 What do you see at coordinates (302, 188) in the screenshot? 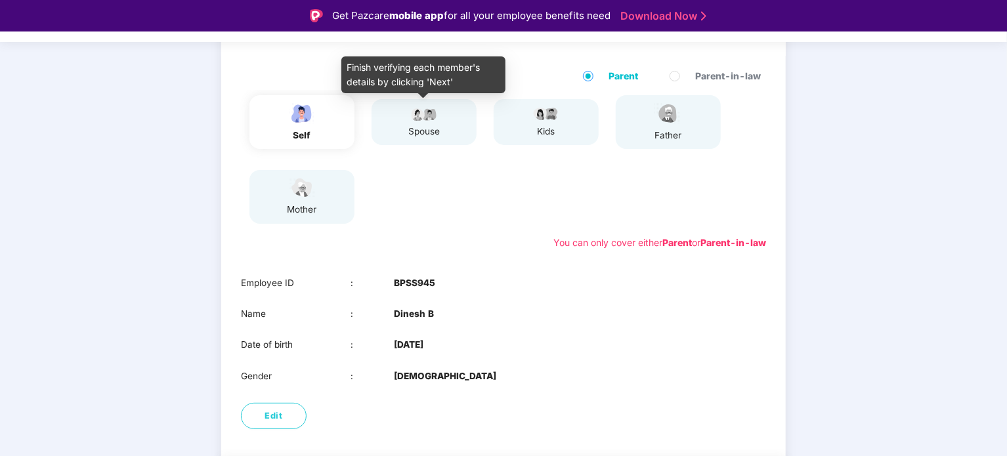
I see `img: svg+xml;base64,PHN2ZyB4bWxucz0iaHR0cDovL3d3dy53My5vcmcvMjAwMC9zdmciIHdpZHRoPSI1NCIgaGVpZ2h0PSIzOC...` at bounding box center [302, 188].